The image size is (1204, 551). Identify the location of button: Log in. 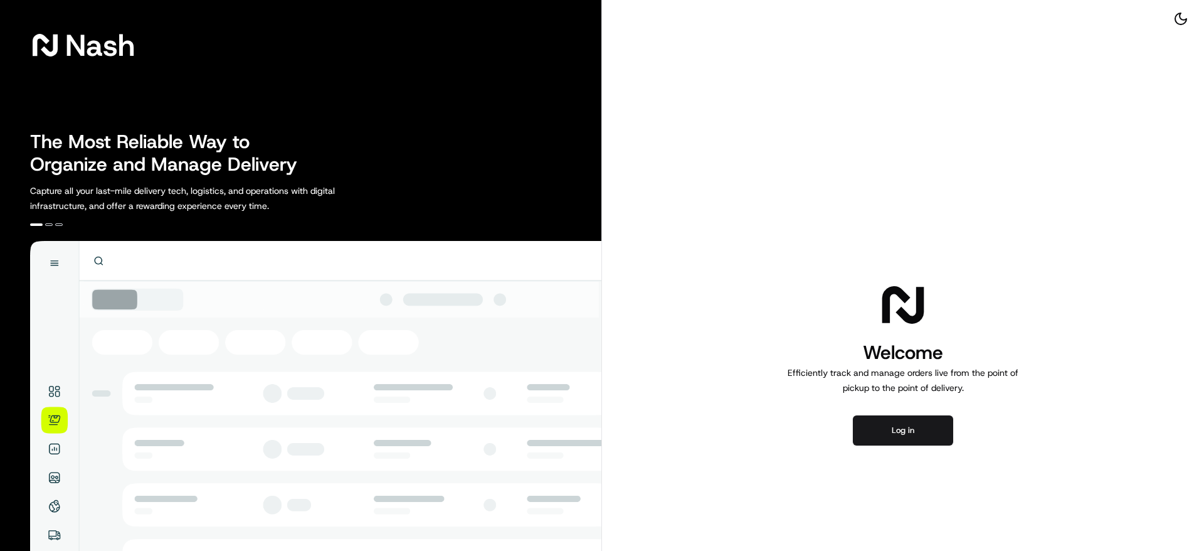
(903, 430).